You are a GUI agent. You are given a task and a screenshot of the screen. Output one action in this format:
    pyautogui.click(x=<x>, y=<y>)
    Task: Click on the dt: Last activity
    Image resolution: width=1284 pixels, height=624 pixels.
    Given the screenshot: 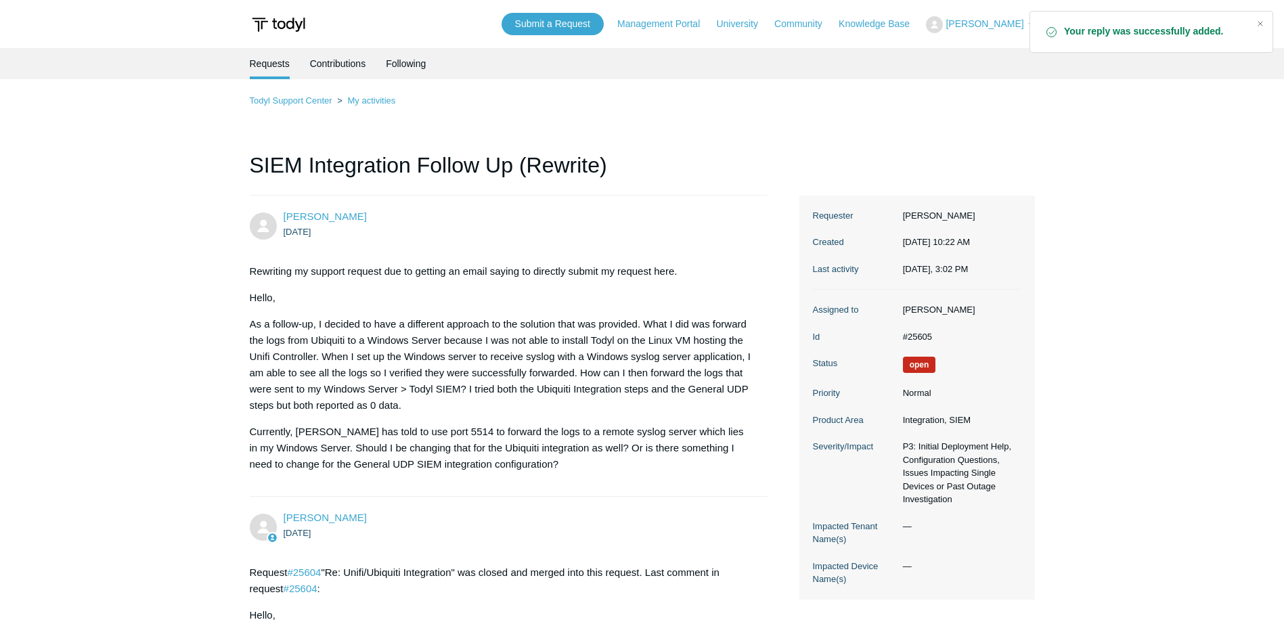 What is the action you would take?
    pyautogui.click(x=854, y=269)
    